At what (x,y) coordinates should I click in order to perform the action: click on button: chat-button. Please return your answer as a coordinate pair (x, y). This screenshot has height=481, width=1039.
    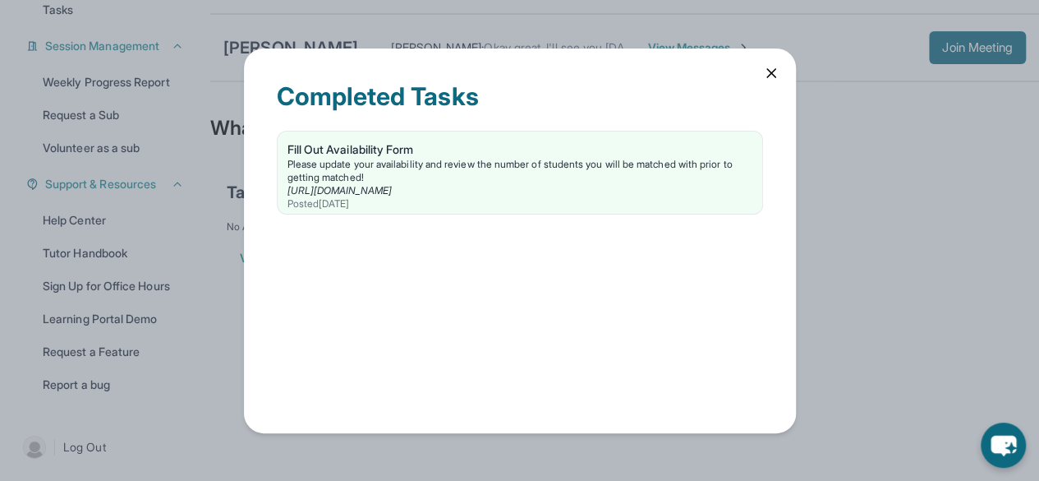
    Looking at the image, I should click on (1003, 444).